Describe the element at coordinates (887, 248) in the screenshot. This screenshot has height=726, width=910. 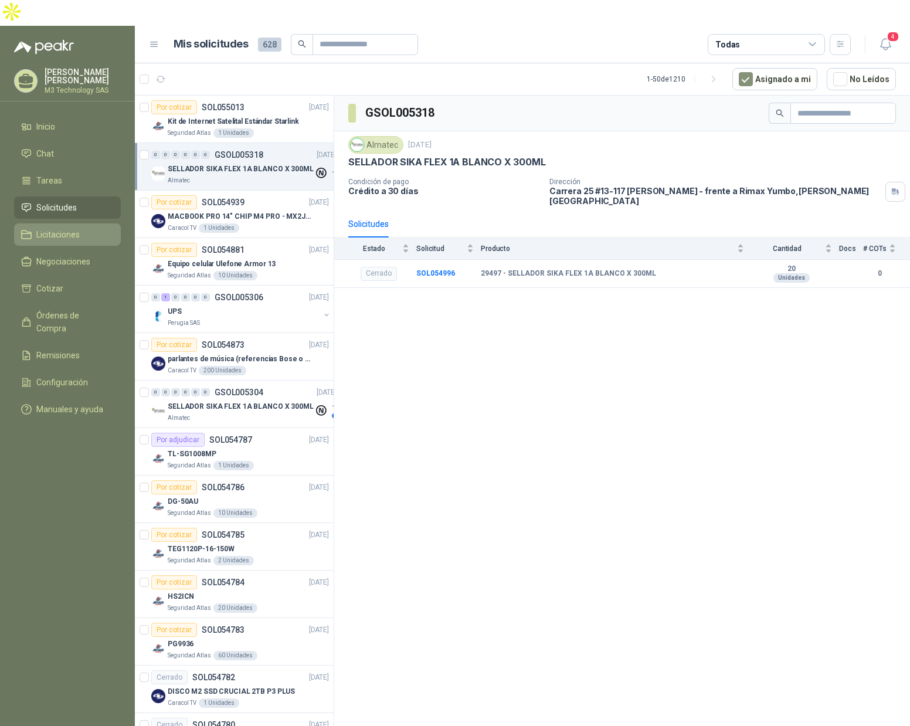
I see `th: # COTs` at that location.